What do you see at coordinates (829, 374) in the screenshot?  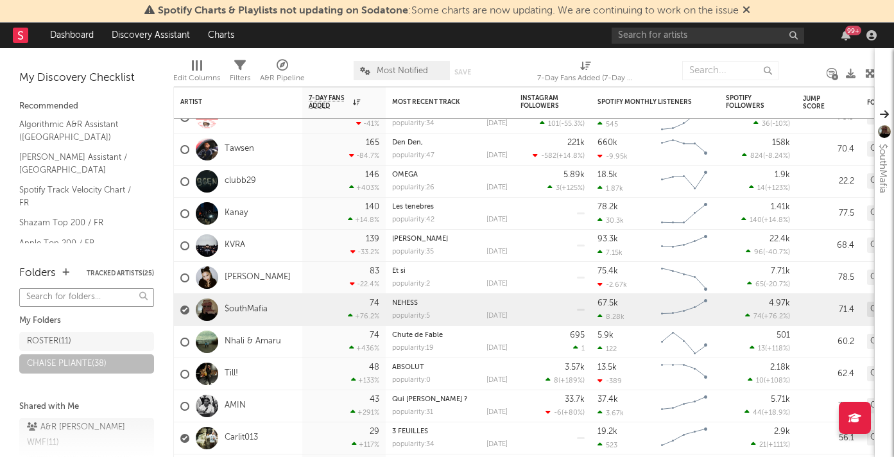 I see `div: 62.4` at bounding box center [829, 374].